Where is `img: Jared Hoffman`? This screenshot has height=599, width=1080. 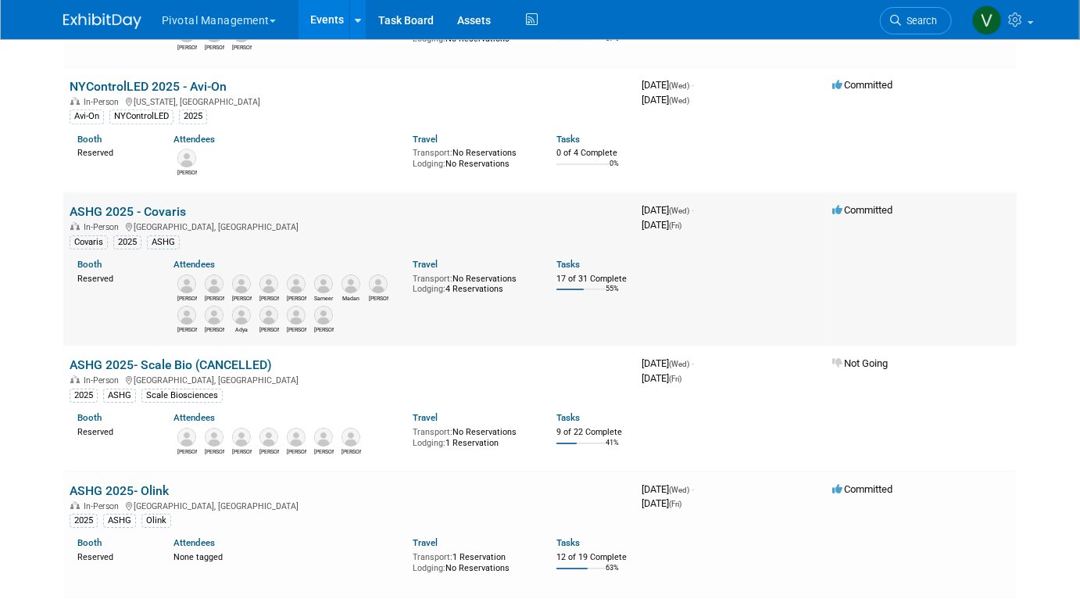
img: Jared Hoffman is located at coordinates (241, 284).